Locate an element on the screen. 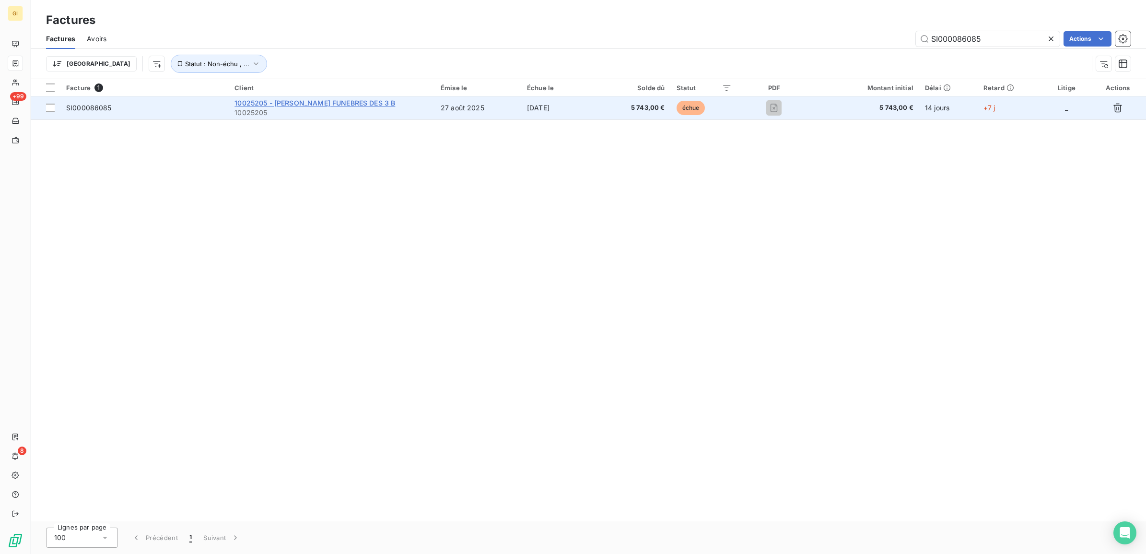 This screenshot has height=554, width=1146. span: SI000086085 is located at coordinates (89, 107).